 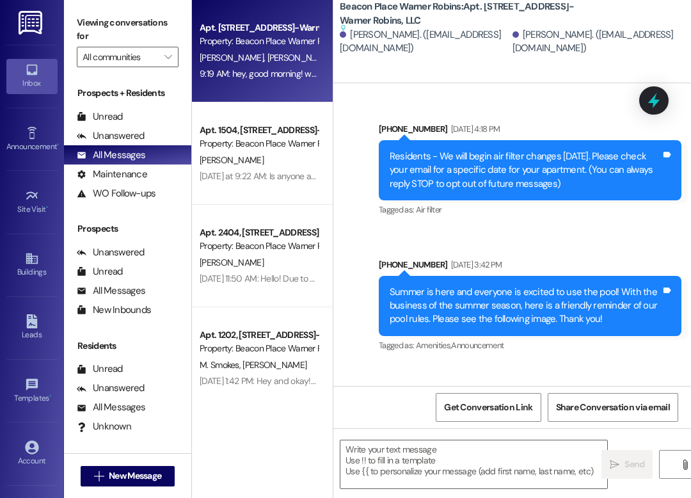 I want to click on div: Residents, so click(x=127, y=345).